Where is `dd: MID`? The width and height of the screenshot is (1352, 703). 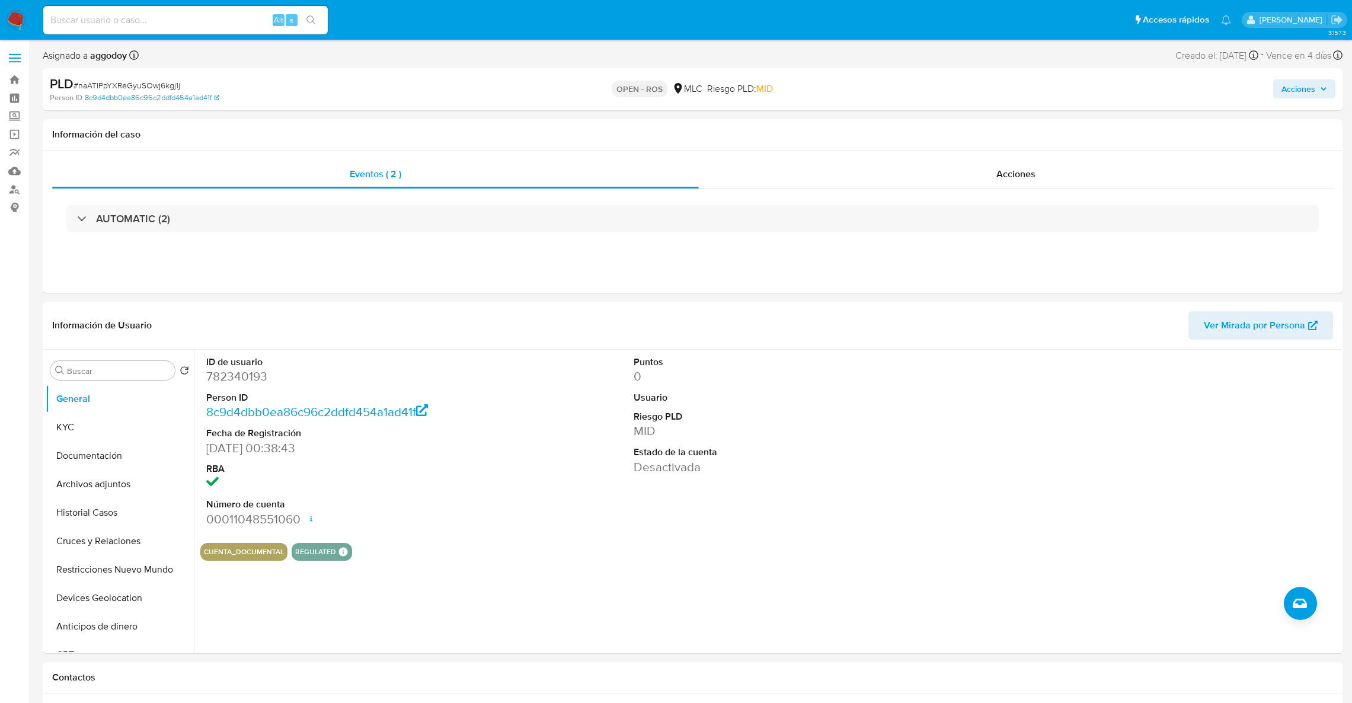
dd: MID is located at coordinates (770, 431).